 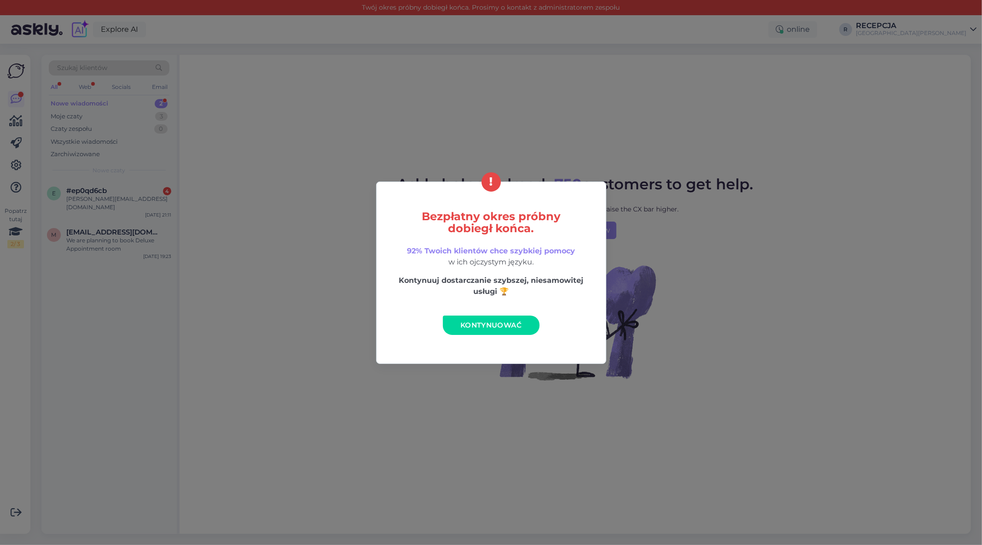 What do you see at coordinates (491, 250) in the screenshot?
I see `span: 92% Twoich klientów chce szybkiej pomocy` at bounding box center [491, 250].